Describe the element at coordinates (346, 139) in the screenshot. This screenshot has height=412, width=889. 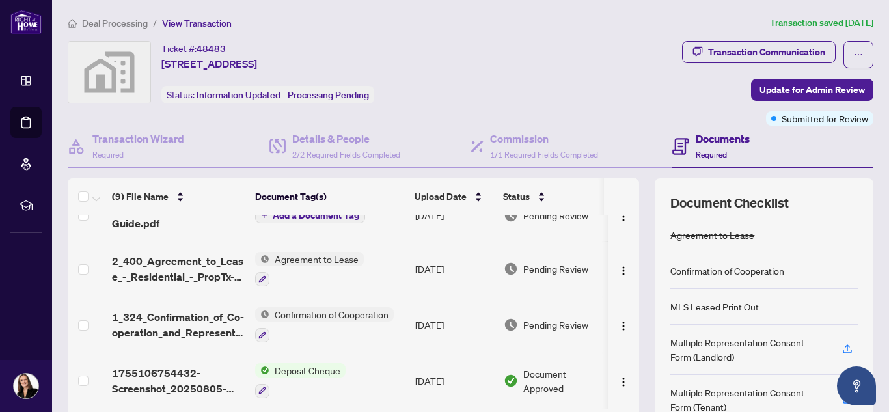
I see `h4: Details & People` at that location.